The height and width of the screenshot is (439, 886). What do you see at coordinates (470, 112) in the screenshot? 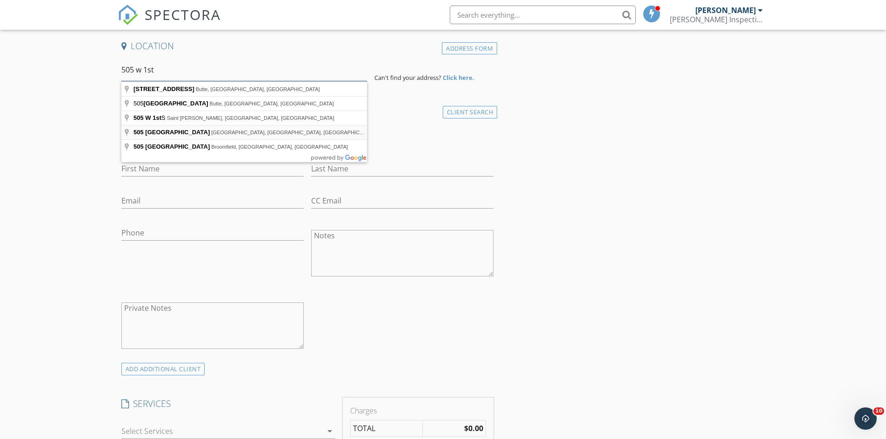
I see `div: Client Search` at bounding box center [470, 112].